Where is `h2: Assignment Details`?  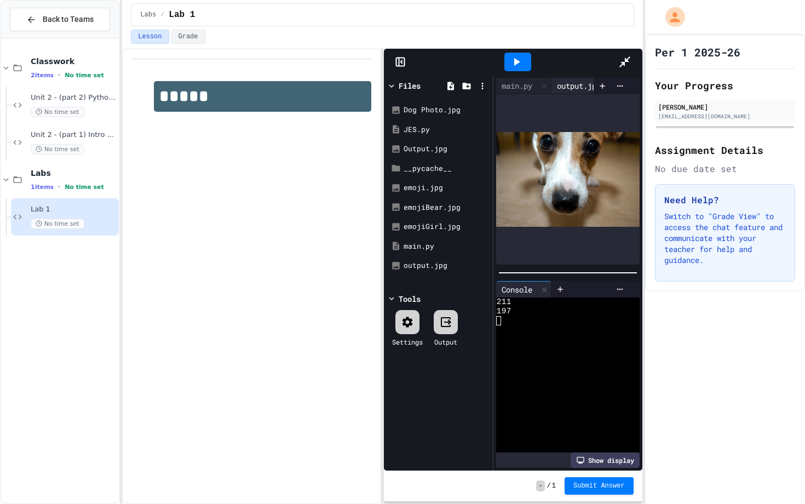
h2: Assignment Details is located at coordinates (725, 150).